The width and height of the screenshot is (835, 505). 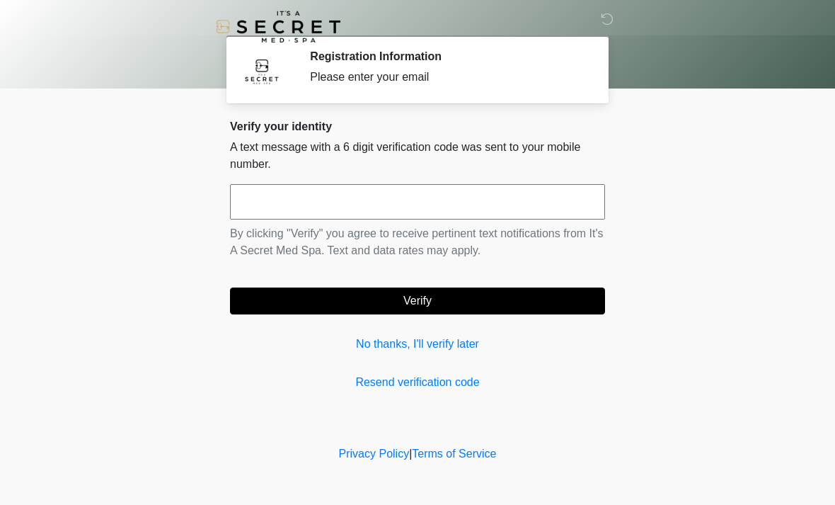 What do you see at coordinates (418, 344) in the screenshot?
I see `a: No thanks, I'll verify later` at bounding box center [418, 344].